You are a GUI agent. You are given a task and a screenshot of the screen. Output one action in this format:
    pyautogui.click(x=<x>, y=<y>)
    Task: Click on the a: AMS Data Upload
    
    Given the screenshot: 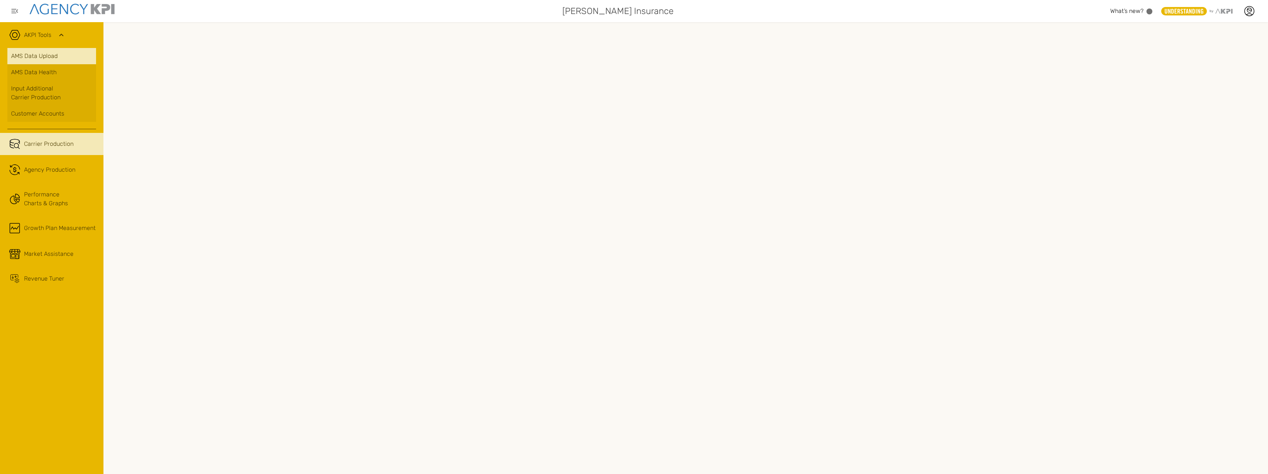 What is the action you would take?
    pyautogui.click(x=52, y=56)
    